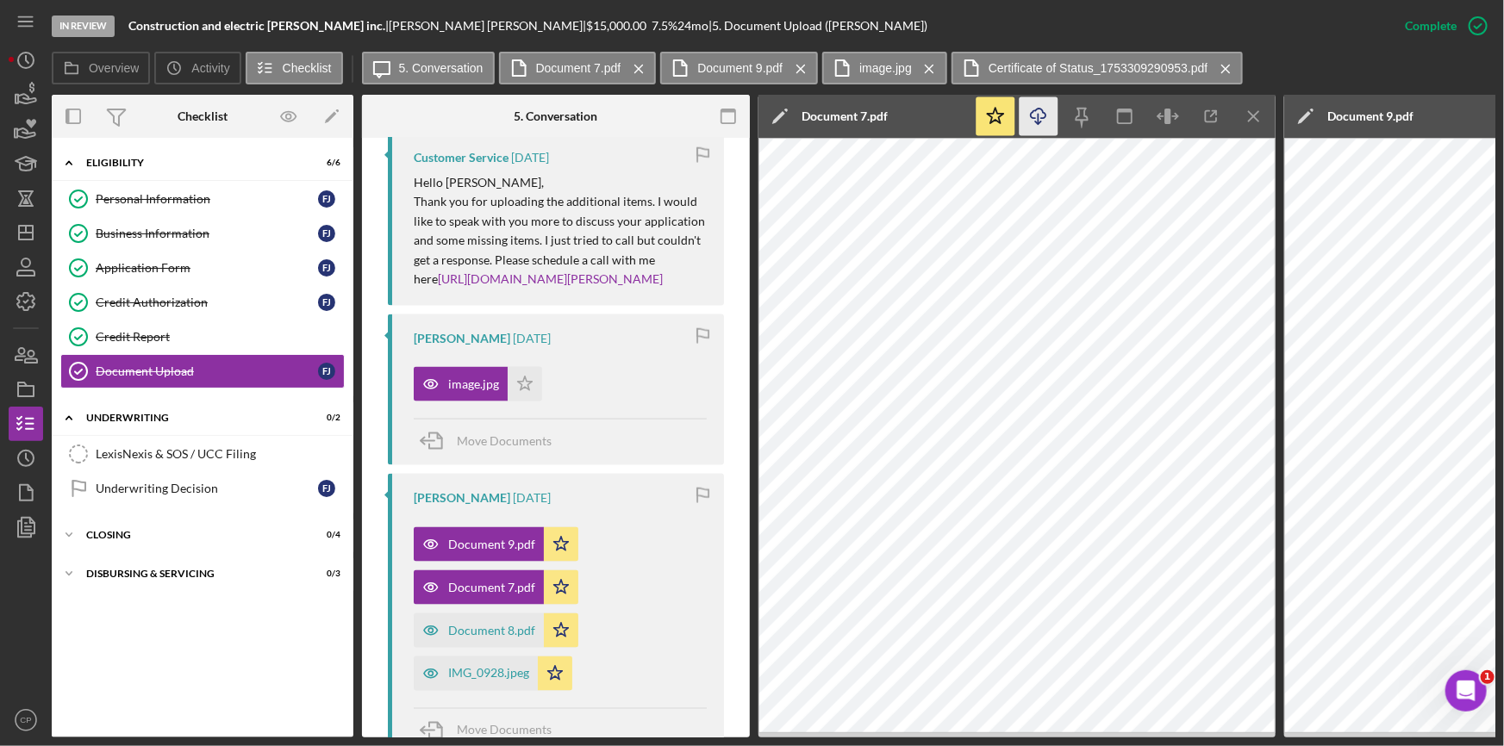 This screenshot has width=1504, height=746. What do you see at coordinates (197, 68) in the screenshot?
I see `button: Activity` at bounding box center [197, 68].